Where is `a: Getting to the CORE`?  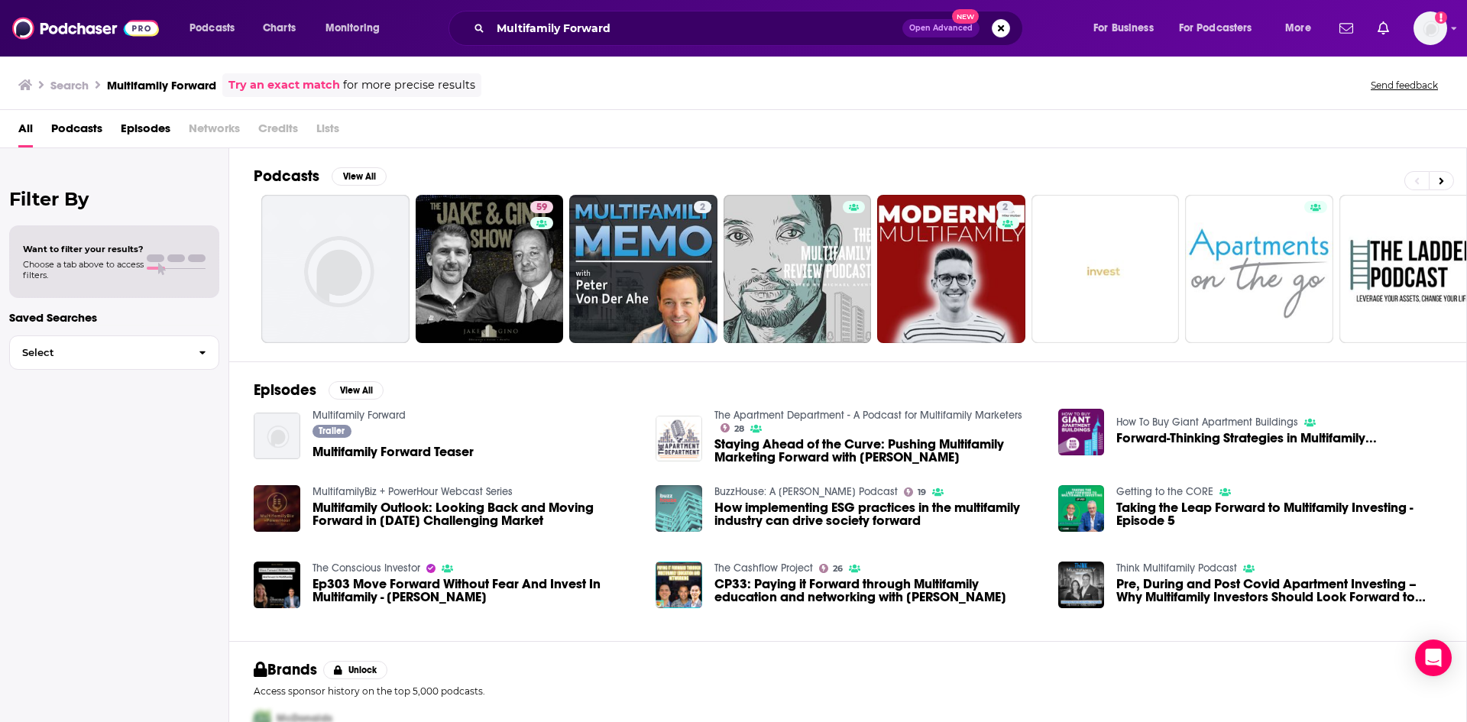
a: Getting to the CORE is located at coordinates (1164, 491).